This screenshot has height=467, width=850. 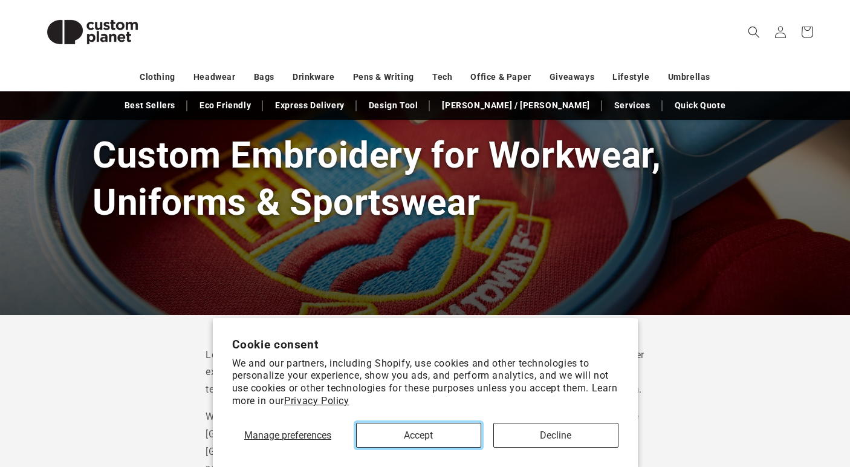 What do you see at coordinates (157, 77) in the screenshot?
I see `a: Clothing` at bounding box center [157, 77].